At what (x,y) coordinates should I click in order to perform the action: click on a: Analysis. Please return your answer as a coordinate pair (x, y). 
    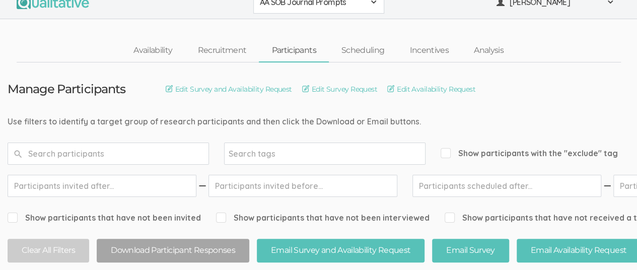
    Looking at the image, I should click on (488, 50).